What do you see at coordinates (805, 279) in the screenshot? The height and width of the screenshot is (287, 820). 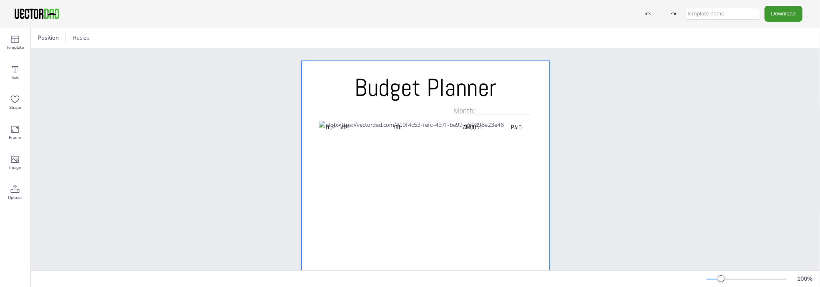 I see `div: 100 %` at bounding box center [805, 279].